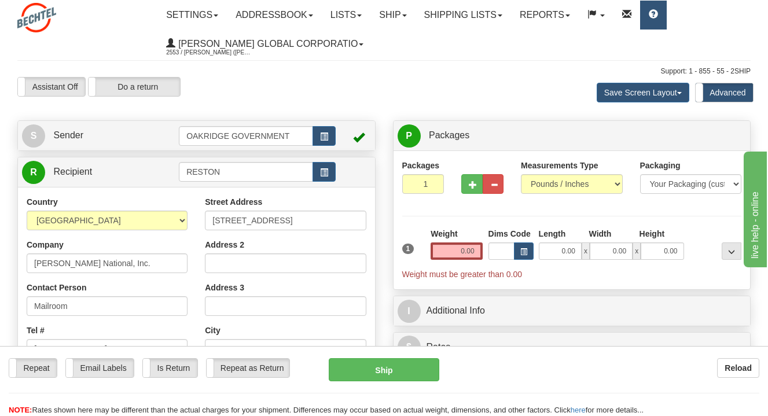 The width and height of the screenshot is (768, 416). What do you see at coordinates (408, 249) in the screenshot?
I see `span: 1` at bounding box center [408, 249].